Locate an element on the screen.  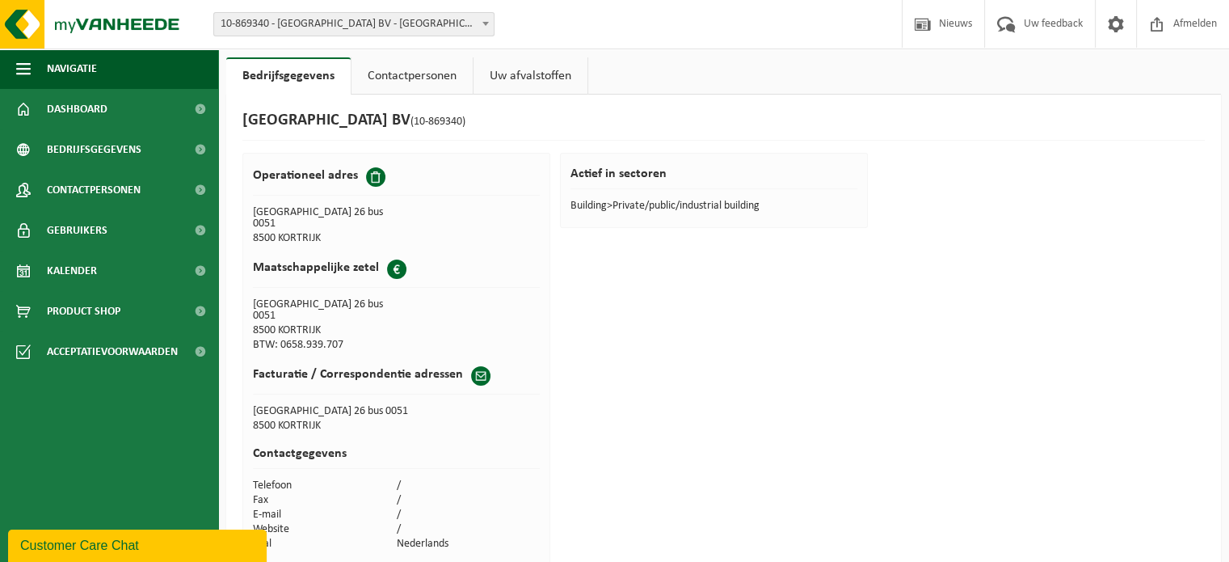
h2: Actief in sectoren is located at coordinates (714, 178).